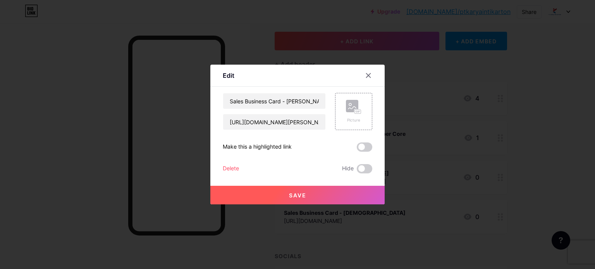 The image size is (595, 269). I want to click on span: Hide, so click(348, 169).